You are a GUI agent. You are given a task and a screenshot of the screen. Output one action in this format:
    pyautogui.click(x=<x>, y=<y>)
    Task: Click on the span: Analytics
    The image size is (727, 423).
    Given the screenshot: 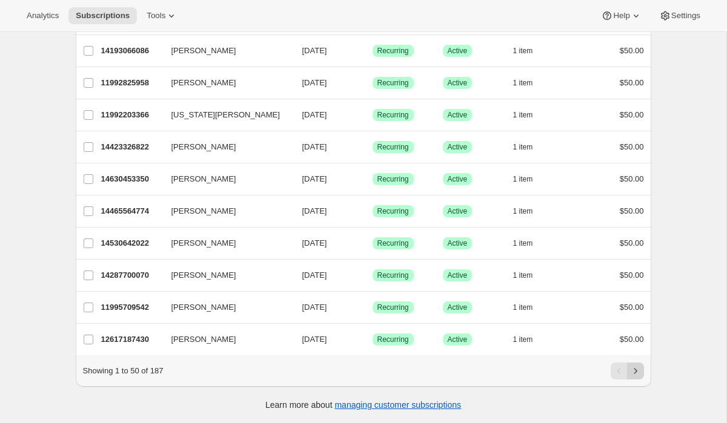 What is the action you would take?
    pyautogui.click(x=42, y=16)
    